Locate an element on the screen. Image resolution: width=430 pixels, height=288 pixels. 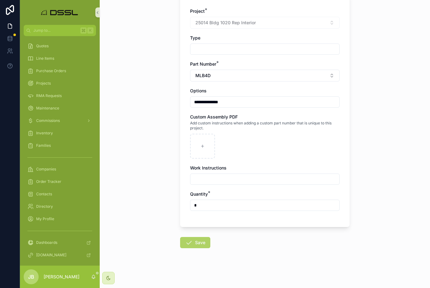
button: Save is located at coordinates (195, 243).